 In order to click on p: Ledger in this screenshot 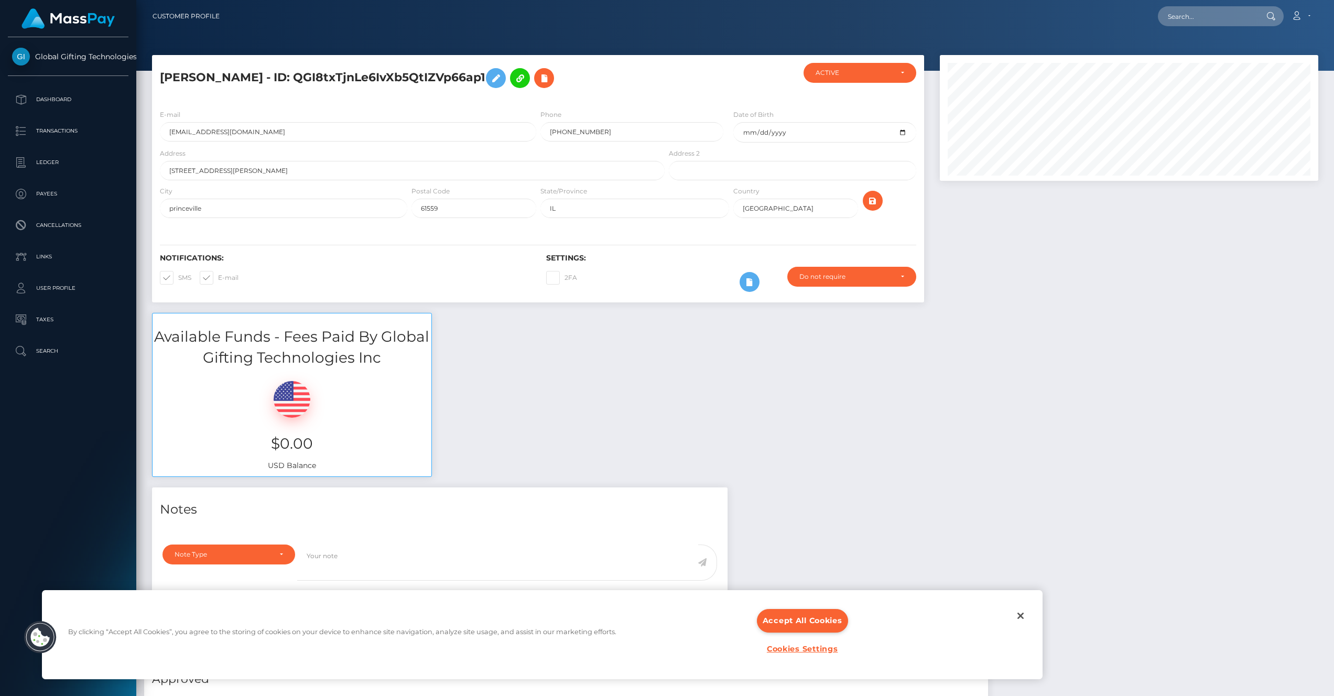, I will do `click(68, 162)`.